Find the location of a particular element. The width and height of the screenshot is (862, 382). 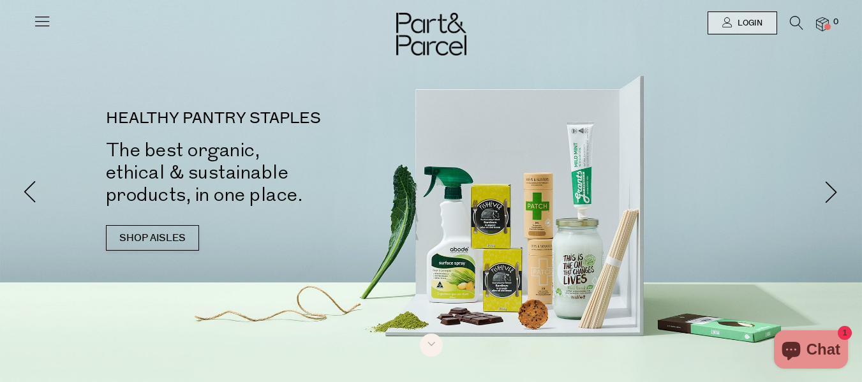

img: Part&Parcel is located at coordinates (431, 34).